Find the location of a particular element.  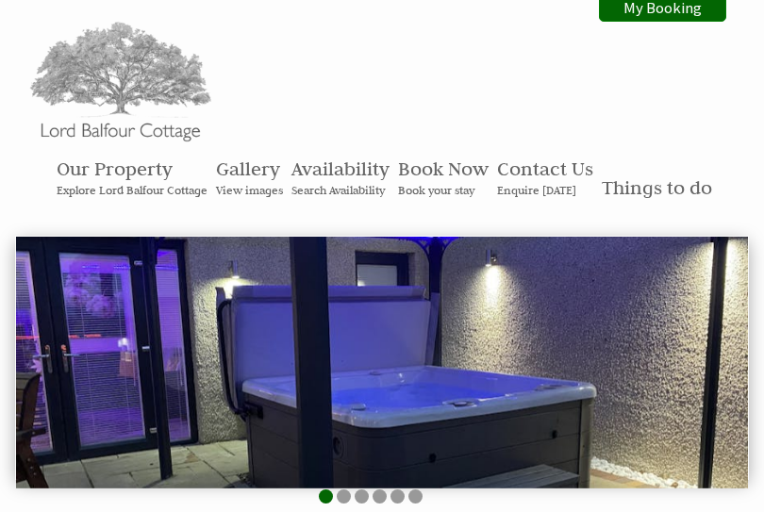

a: GalleryView images is located at coordinates (249, 176).